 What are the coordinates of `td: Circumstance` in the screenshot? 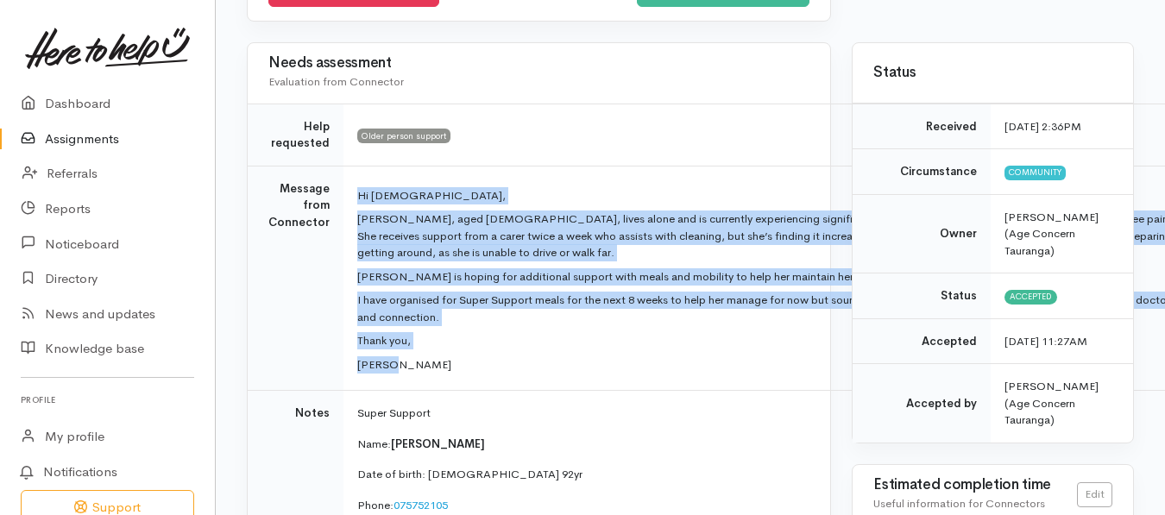 It's located at (922, 172).